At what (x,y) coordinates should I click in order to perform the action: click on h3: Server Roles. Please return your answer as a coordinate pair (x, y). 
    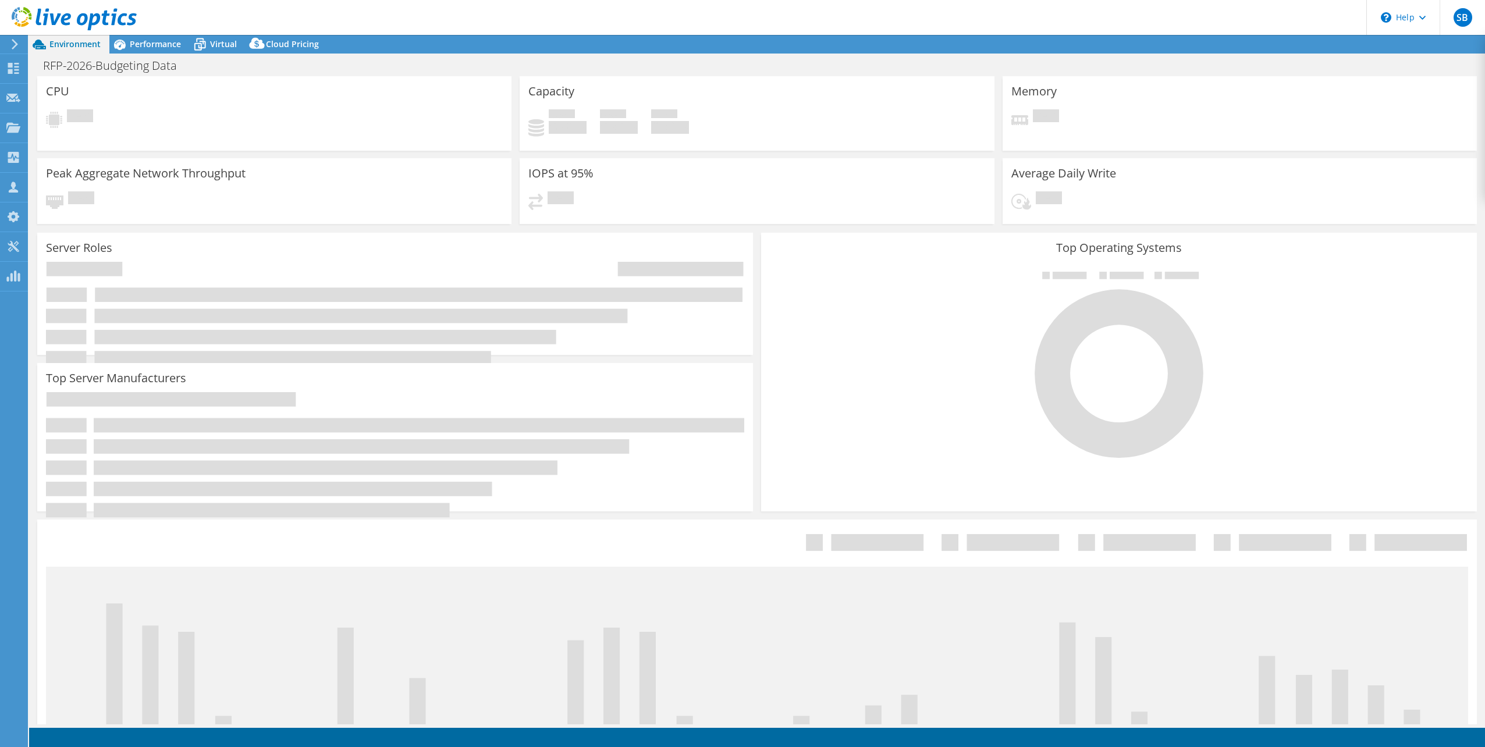
    Looking at the image, I should click on (79, 248).